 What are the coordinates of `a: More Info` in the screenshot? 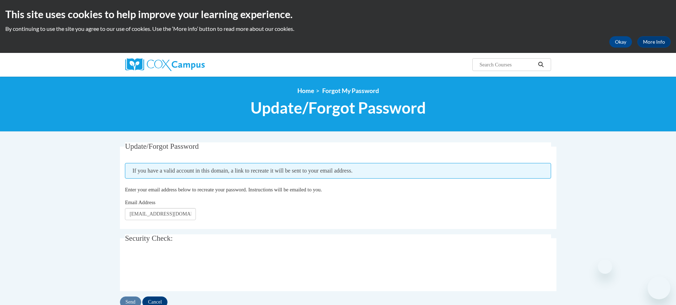 It's located at (654, 42).